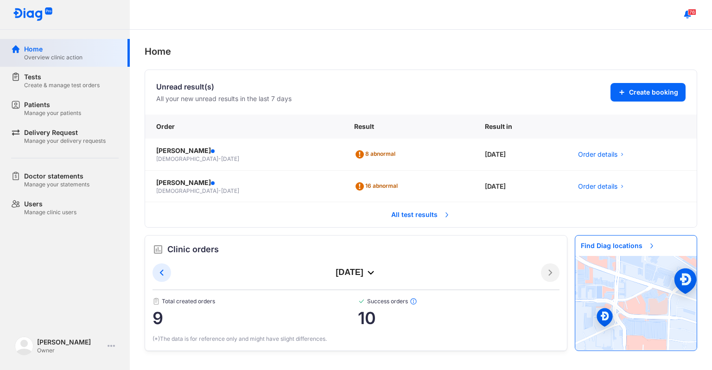  What do you see at coordinates (692, 12) in the screenshot?
I see `span: 76` at bounding box center [692, 12].